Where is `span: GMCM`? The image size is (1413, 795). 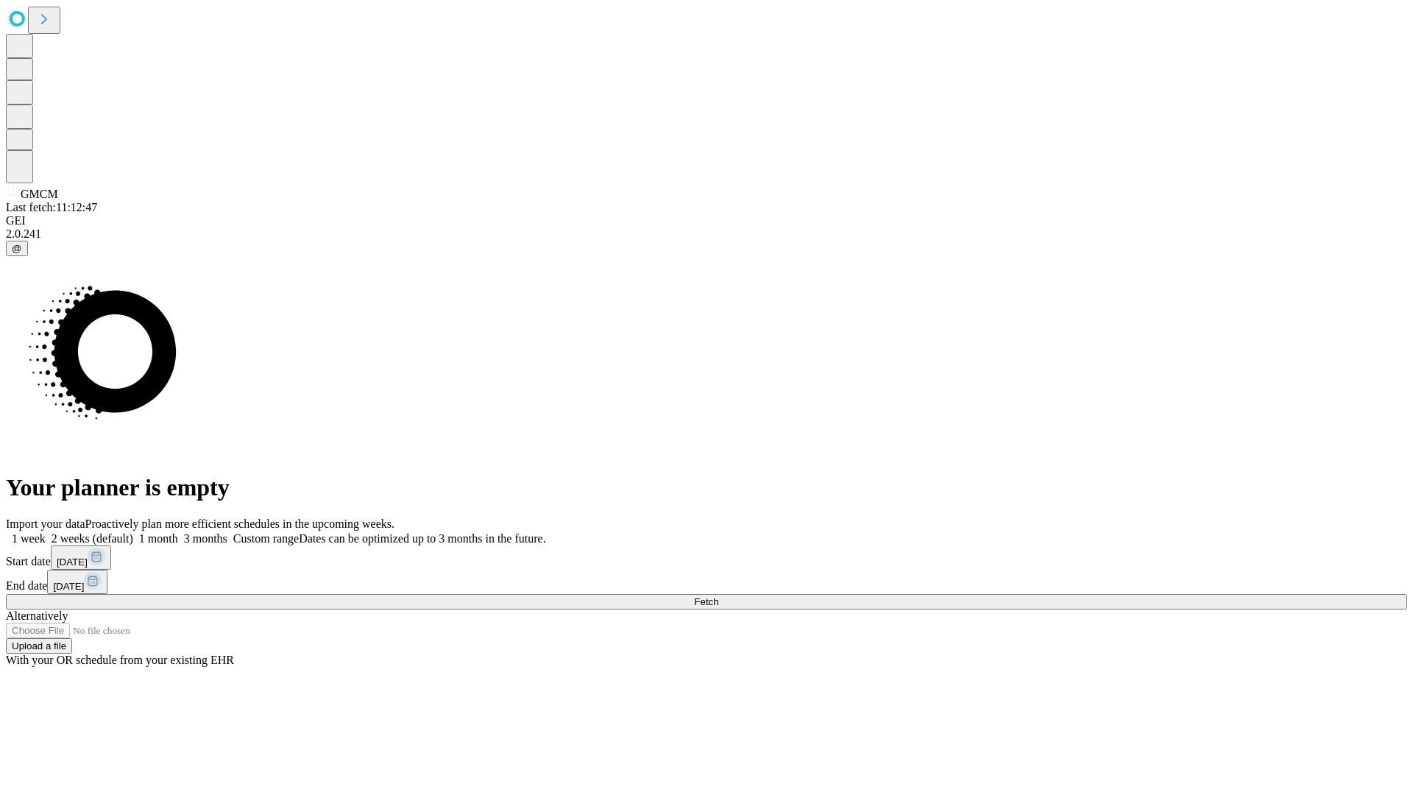 span: GMCM is located at coordinates (39, 193).